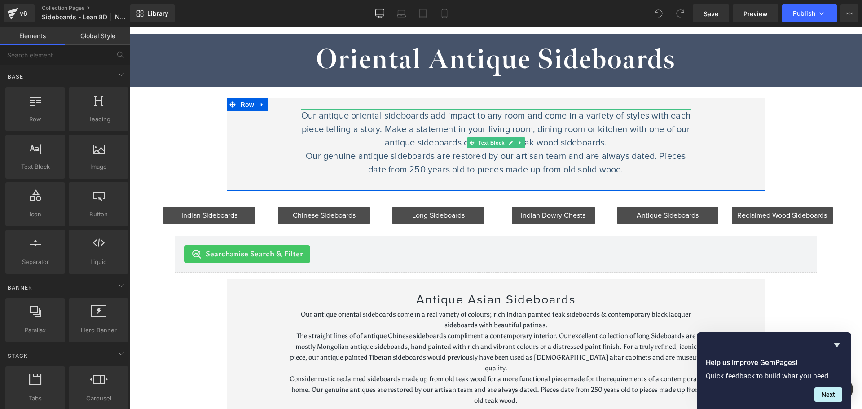  What do you see at coordinates (98, 167) in the screenshot?
I see `span: Image` at bounding box center [98, 167].